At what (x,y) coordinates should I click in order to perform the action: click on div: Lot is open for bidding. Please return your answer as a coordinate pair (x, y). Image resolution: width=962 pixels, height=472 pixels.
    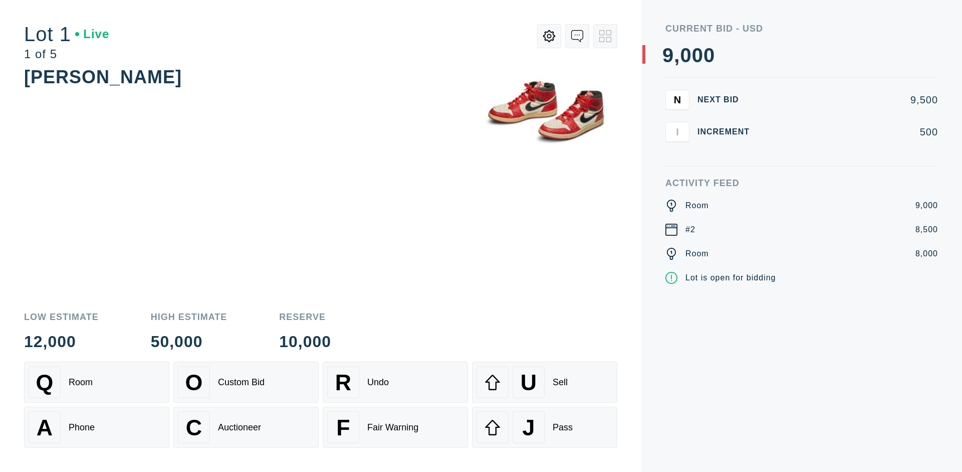
    Looking at the image, I should click on (731, 278).